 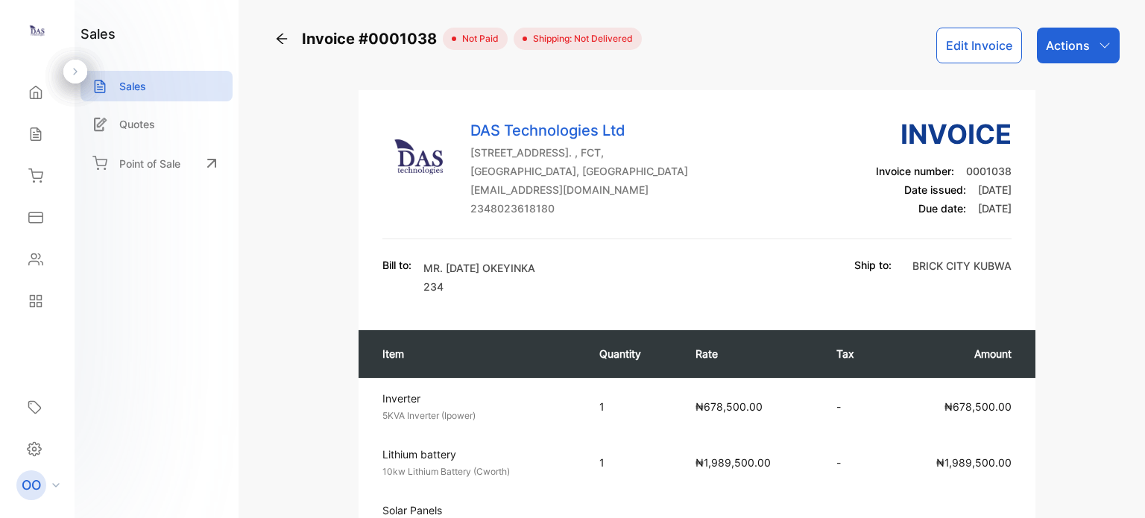 What do you see at coordinates (579, 130) in the screenshot?
I see `p: DAS Technologies Ltd` at bounding box center [579, 130].